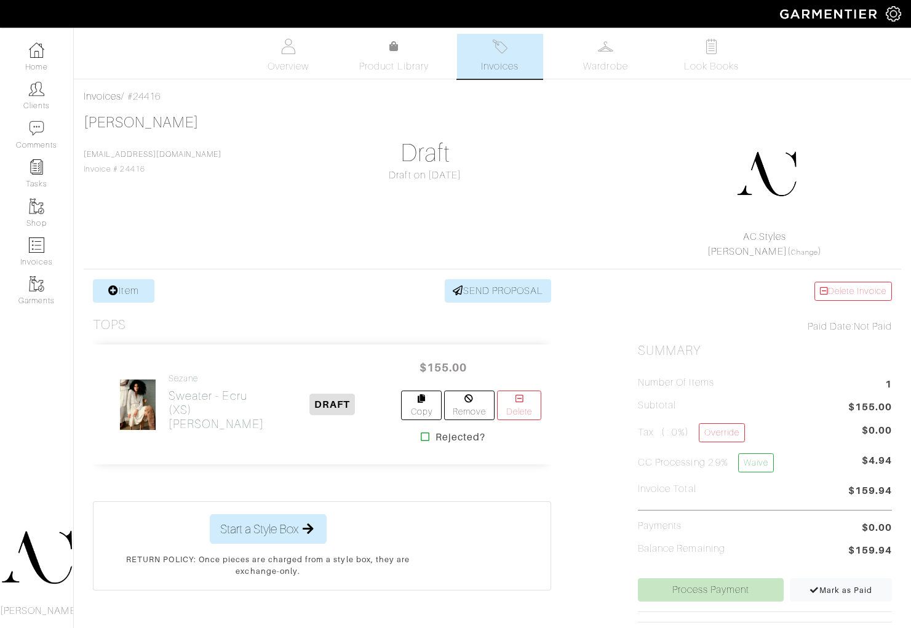 The image size is (911, 628). I want to click on img: garmentier-logo-header-white-b43fb05a5012e4ada735d5af1a66efaba907eab6374d6393d1fbf88cb4ef424d.png, so click(830, 14).